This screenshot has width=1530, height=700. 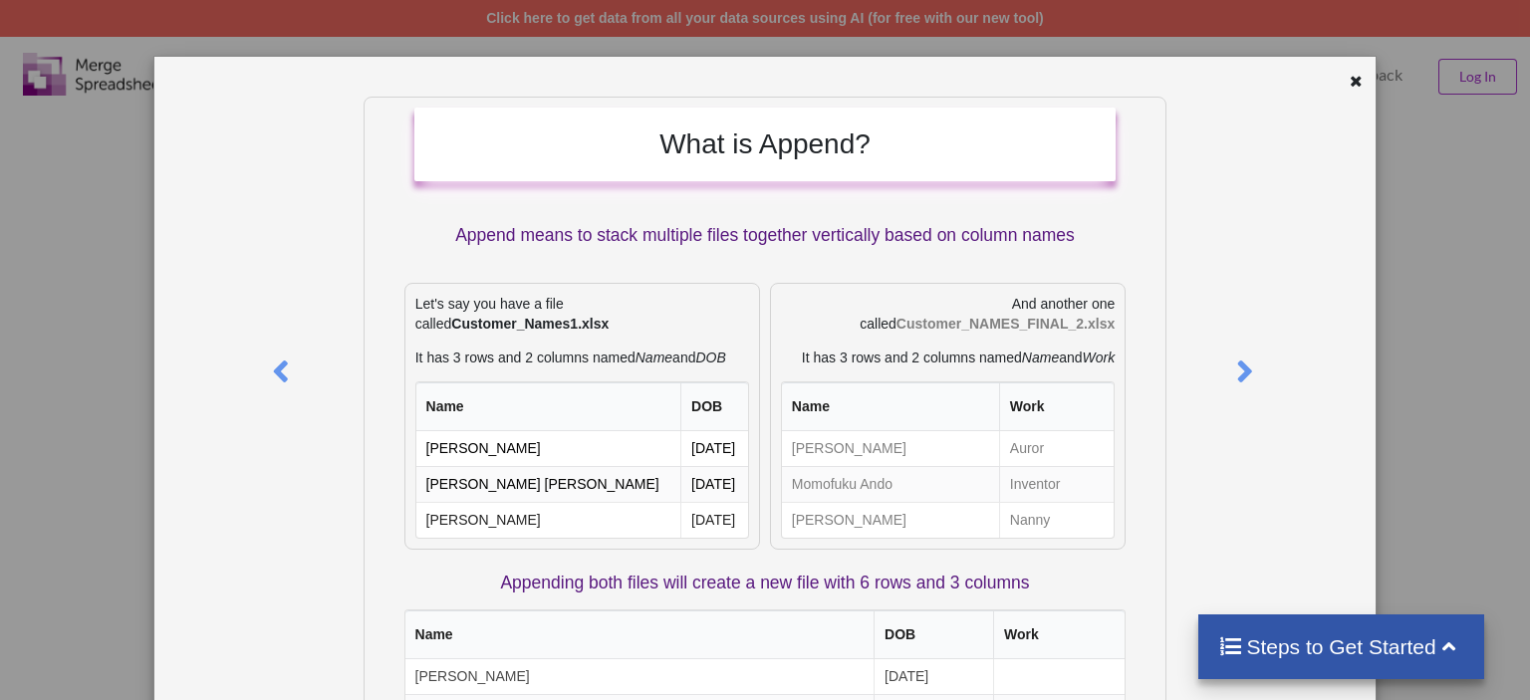 I want to click on h4: Steps to Get Started, so click(x=1341, y=646).